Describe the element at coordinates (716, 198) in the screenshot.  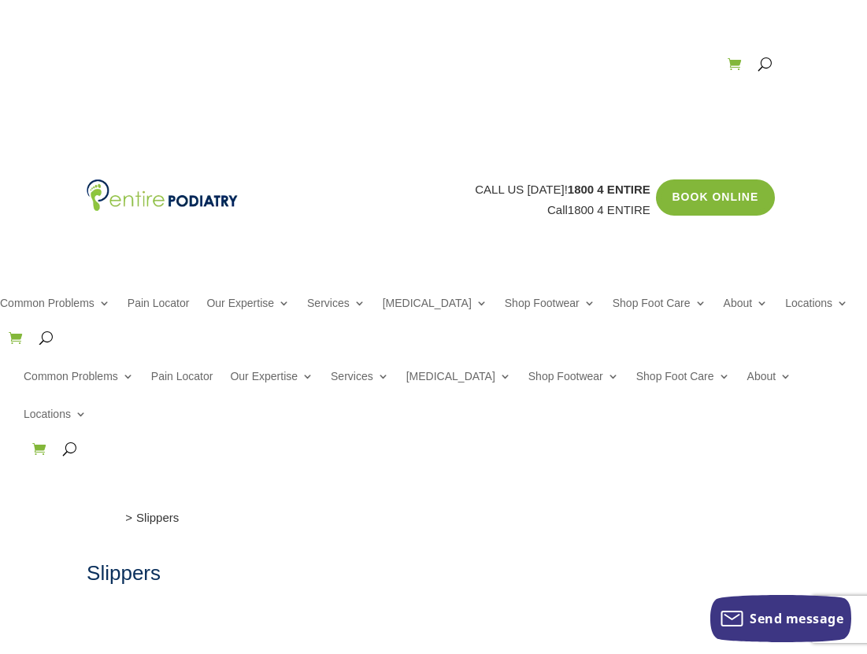
I see `a: Book Online` at that location.